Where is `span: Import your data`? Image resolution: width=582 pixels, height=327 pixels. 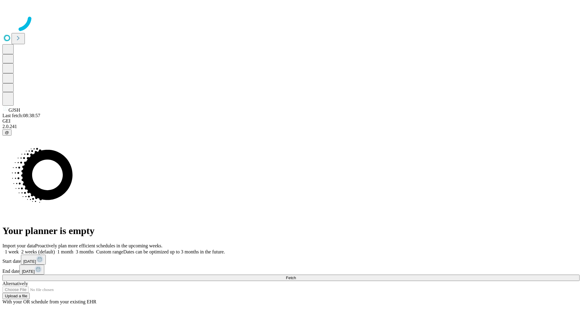 span: Import your data is located at coordinates (19, 246).